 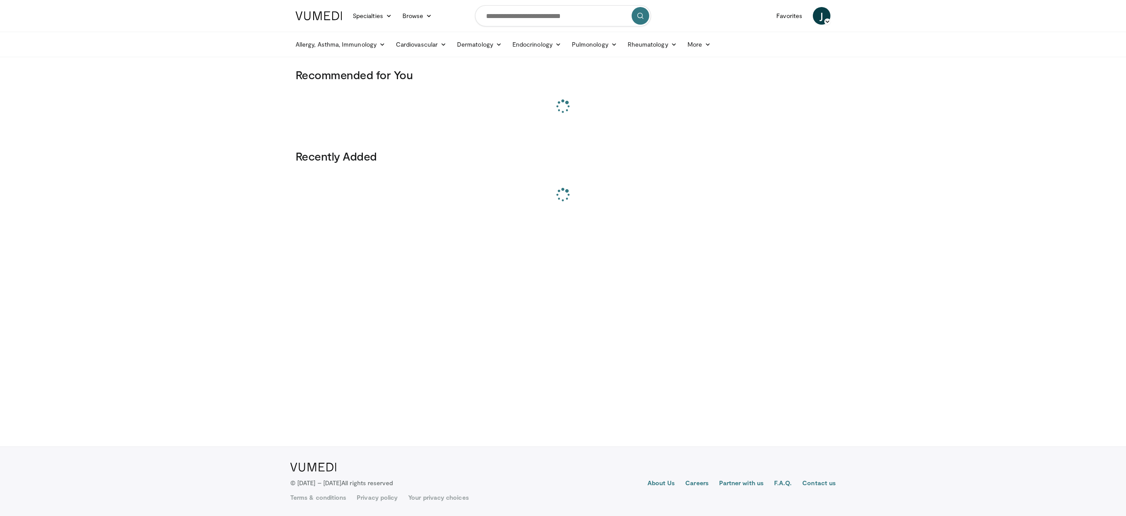 I want to click on a: Rheumatology, so click(x=652, y=44).